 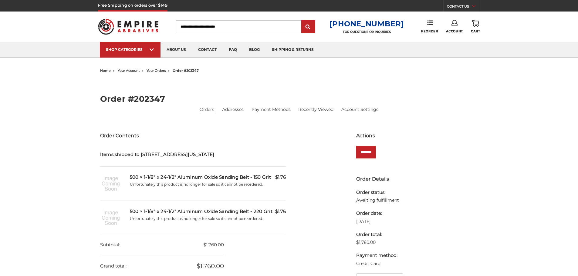 What do you see at coordinates (186, 71) in the screenshot?
I see `span: order #202347` at bounding box center [186, 71].